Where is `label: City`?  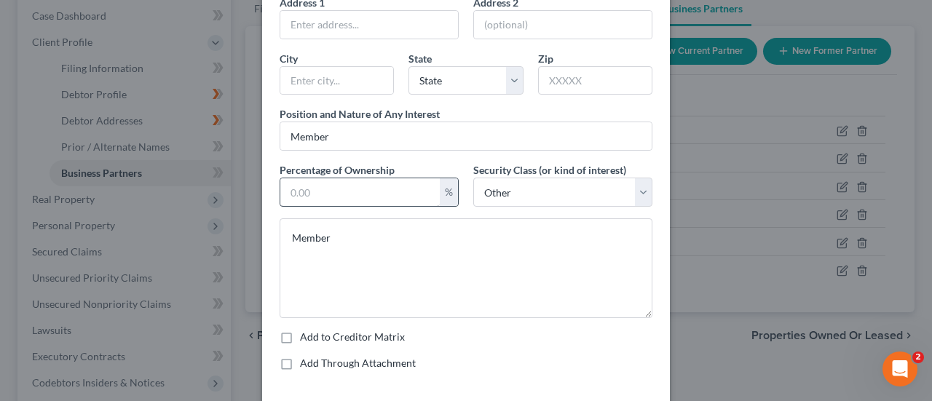 label: City is located at coordinates (288, 58).